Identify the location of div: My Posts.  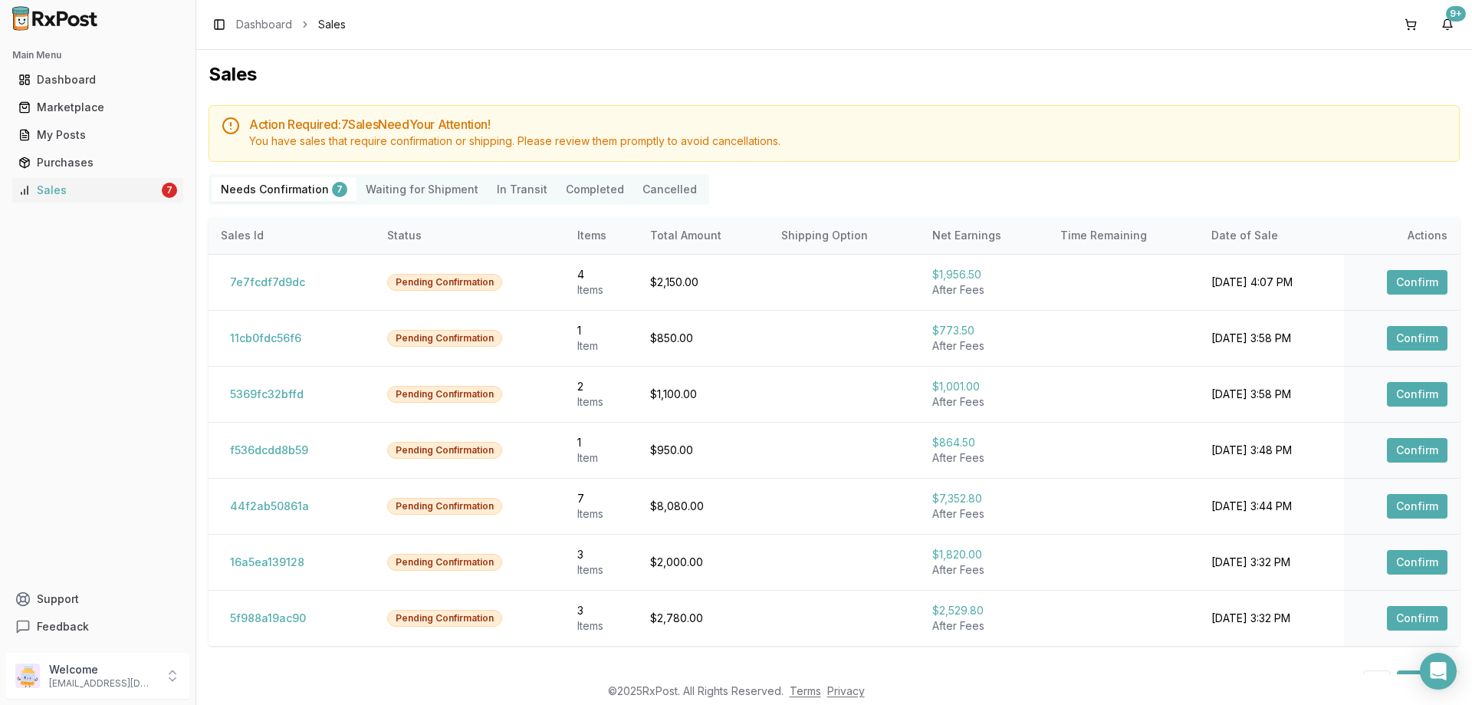
(97, 135).